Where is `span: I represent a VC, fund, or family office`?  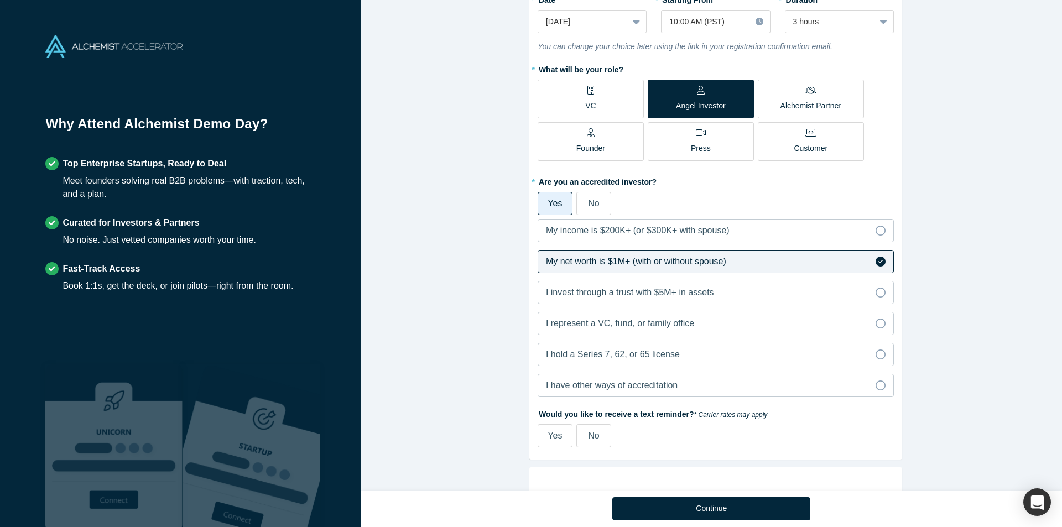
span: I represent a VC, fund, or family office is located at coordinates (620, 323).